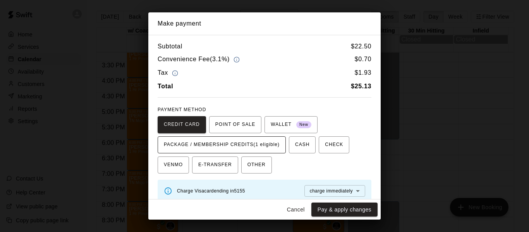 Image resolution: width=529 pixels, height=232 pixels. I want to click on span: OTHER, so click(256, 165).